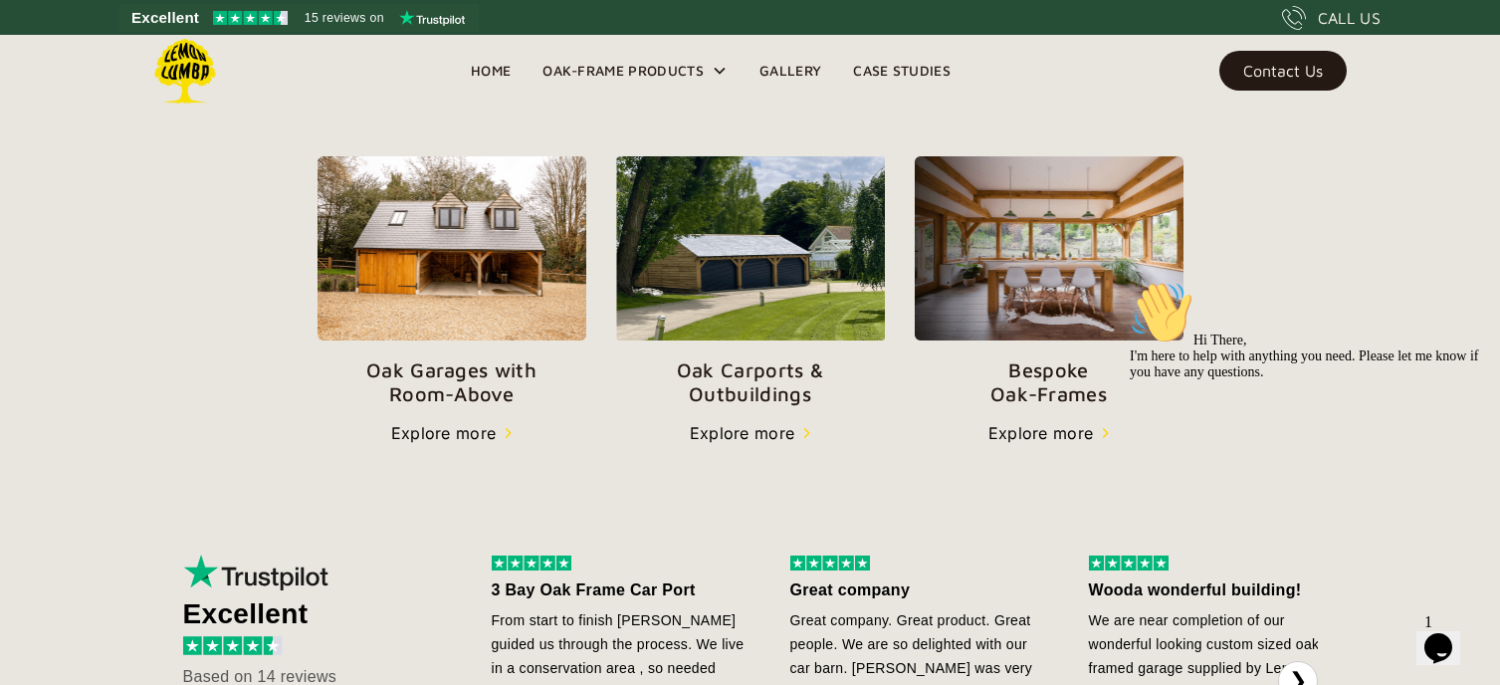 The width and height of the screenshot is (1500, 685). What do you see at coordinates (750, 382) in the screenshot?
I see `p: Oak Carports & Outbuildings` at bounding box center [750, 382].